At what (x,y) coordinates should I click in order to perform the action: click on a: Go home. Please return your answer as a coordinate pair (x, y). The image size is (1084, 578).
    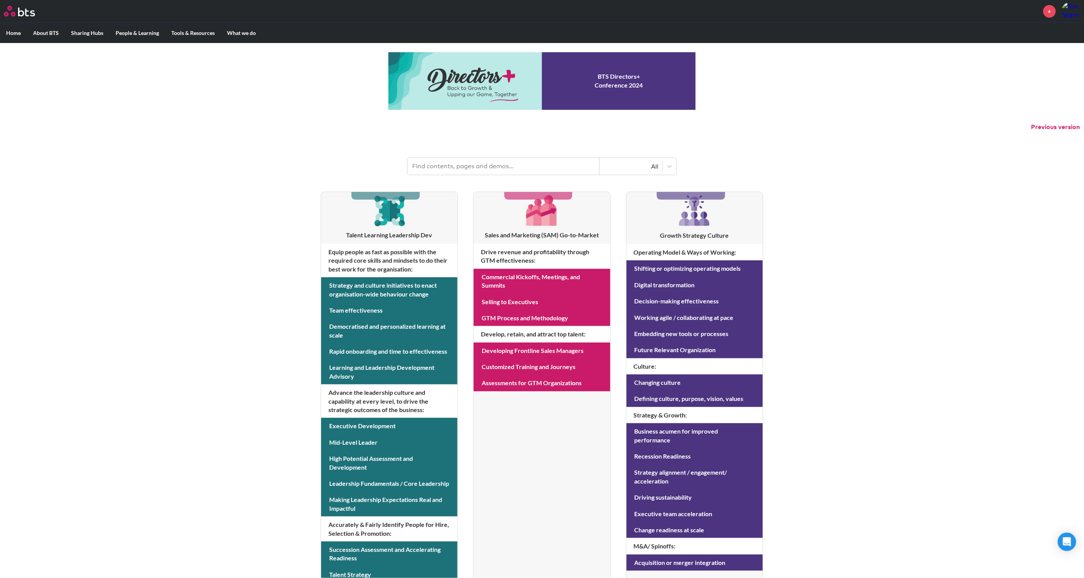
    Looking at the image, I should click on (27, 11).